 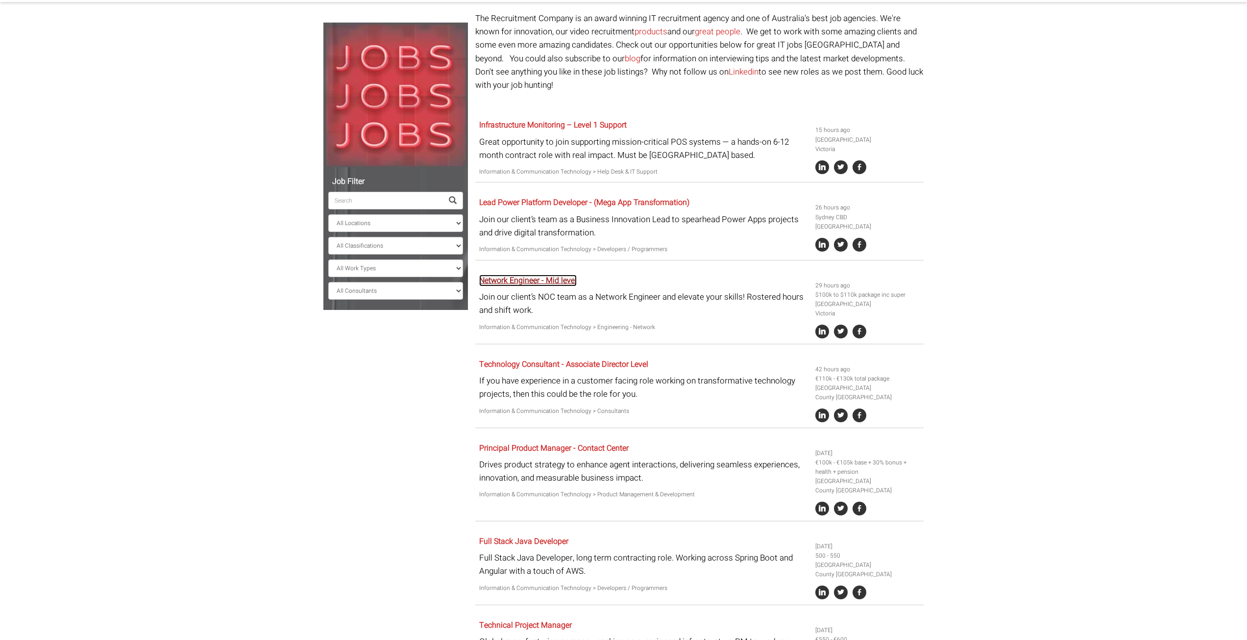 What do you see at coordinates (584, 202) in the screenshot?
I see `a: Lead Power Platform Developer - (Mega App Transformation)` at bounding box center [584, 202].